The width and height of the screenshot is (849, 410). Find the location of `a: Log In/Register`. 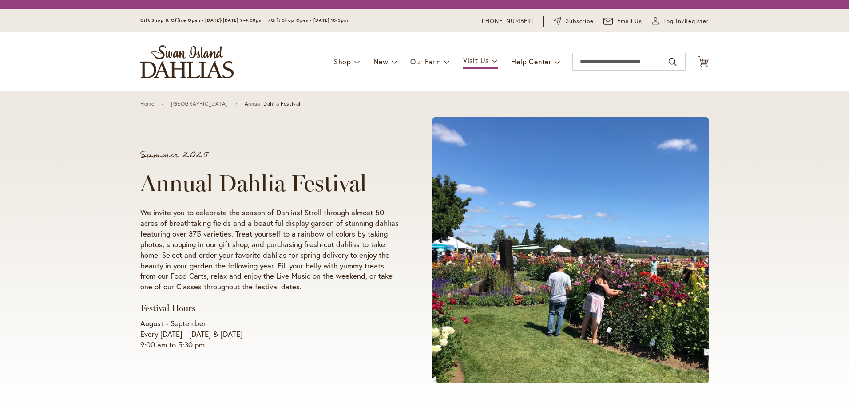

a: Log In/Register is located at coordinates (680, 21).